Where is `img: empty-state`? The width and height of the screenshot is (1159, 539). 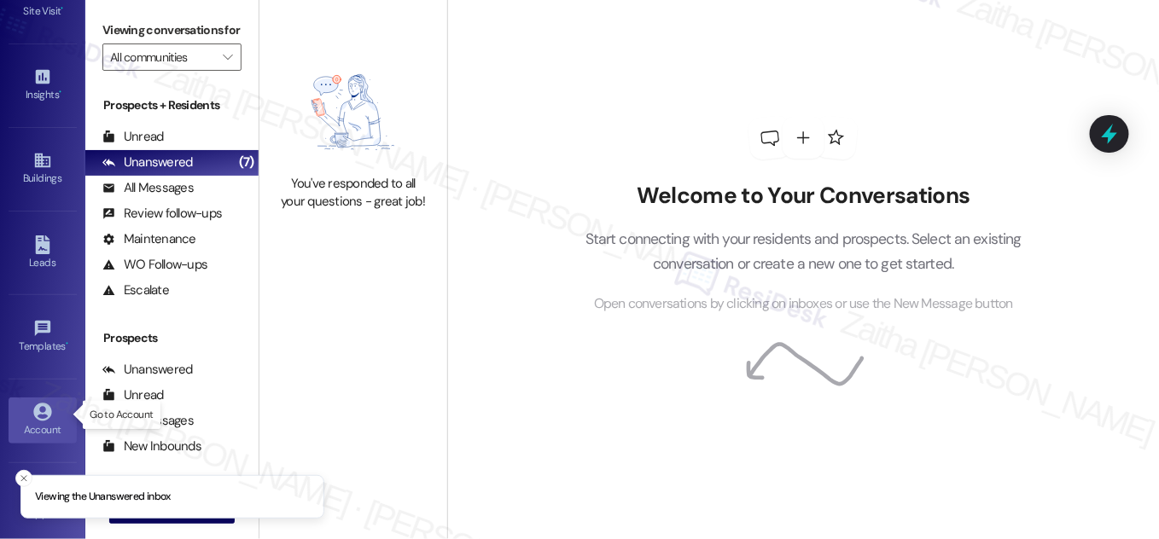 img: empty-state is located at coordinates (352, 112).